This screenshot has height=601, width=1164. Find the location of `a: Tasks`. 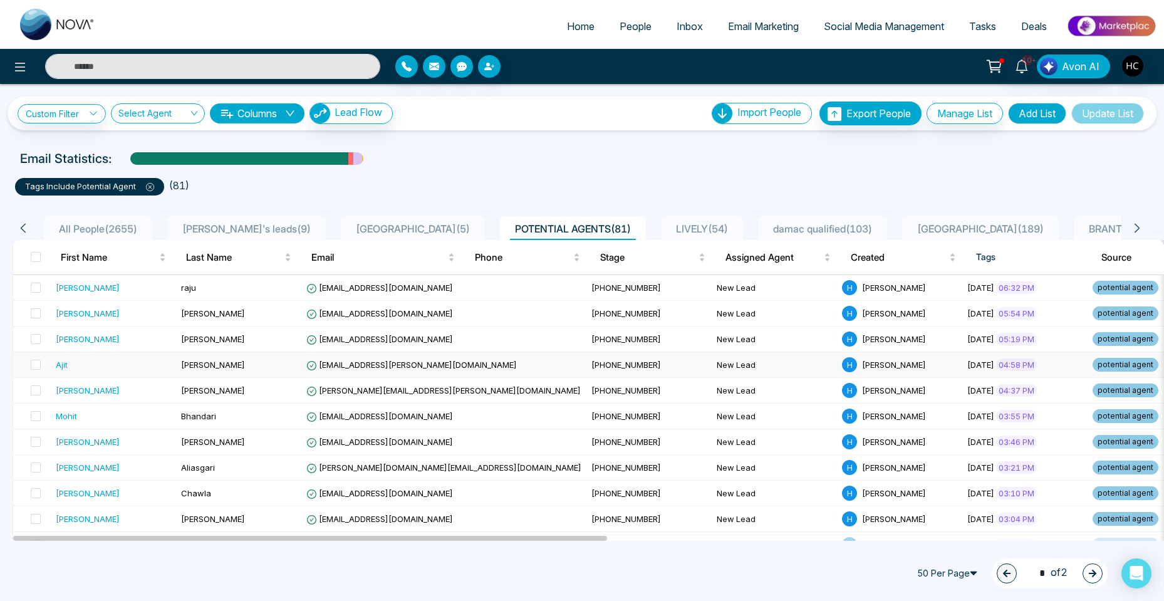

a: Tasks is located at coordinates (983, 26).